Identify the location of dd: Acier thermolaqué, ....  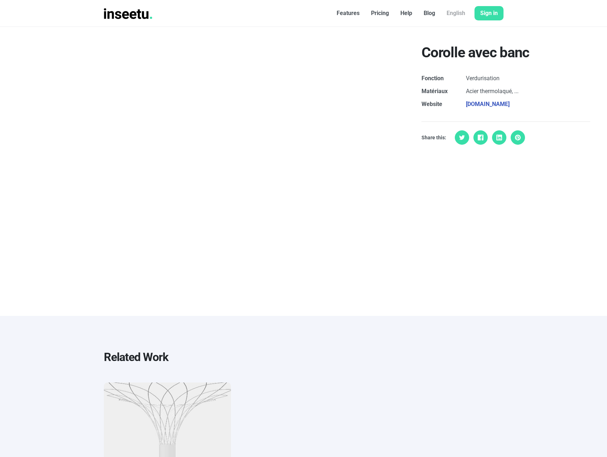
(528, 91).